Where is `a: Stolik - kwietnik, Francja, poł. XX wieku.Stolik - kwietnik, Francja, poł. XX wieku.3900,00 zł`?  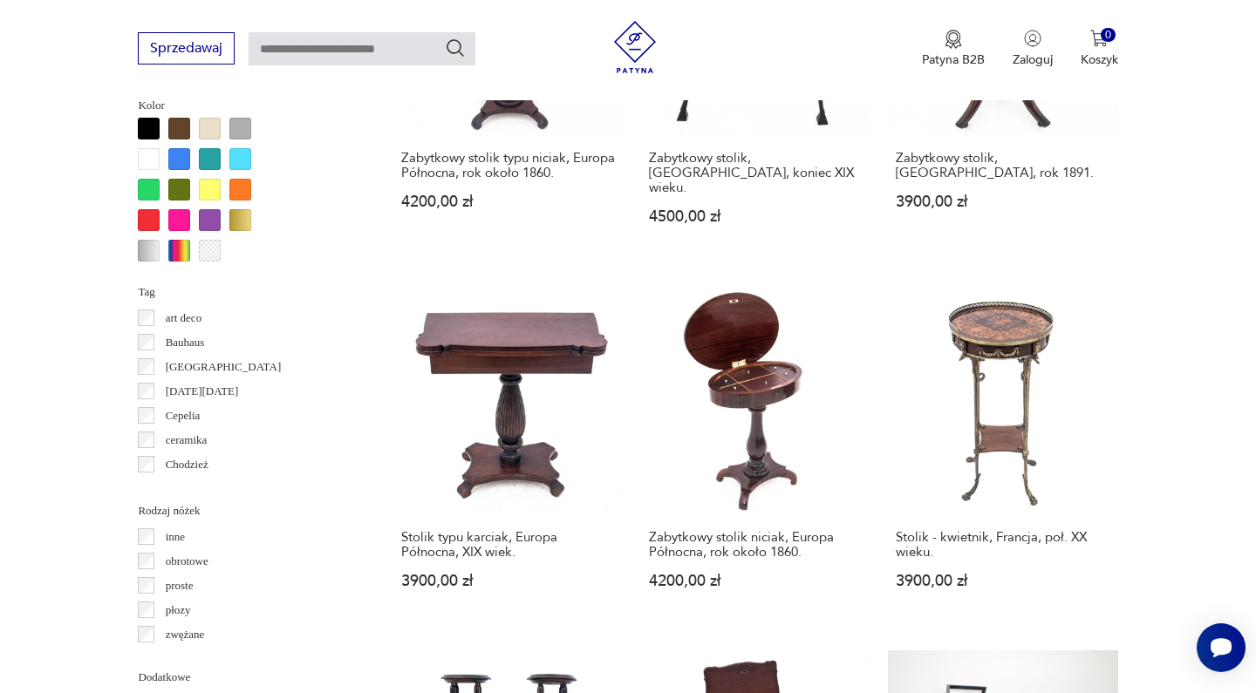
a: Stolik - kwietnik, Francja, poł. XX wieku.Stolik - kwietnik, Francja, poł. XX wieku.3900,00 zł is located at coordinates (1002, 453).